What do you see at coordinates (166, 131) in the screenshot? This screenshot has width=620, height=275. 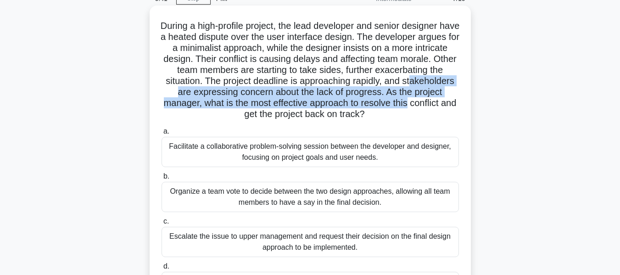 I see `span: a.` at bounding box center [166, 131].